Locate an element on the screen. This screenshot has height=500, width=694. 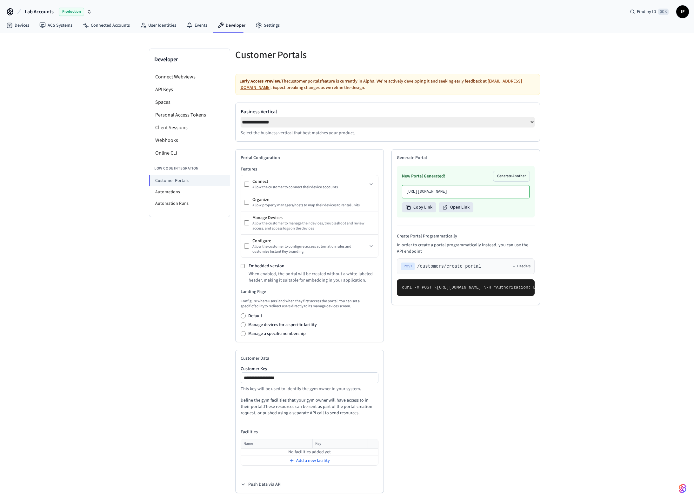
button: IF is located at coordinates (682, 12).